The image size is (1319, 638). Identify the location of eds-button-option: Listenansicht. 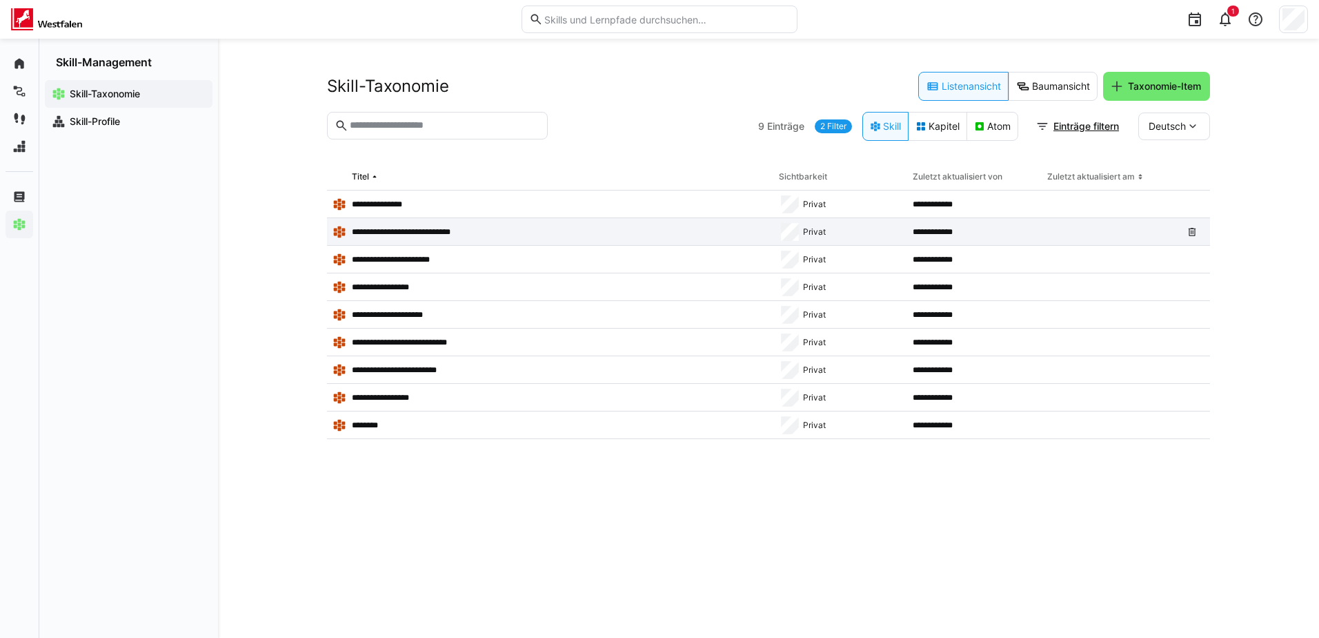
(963, 86).